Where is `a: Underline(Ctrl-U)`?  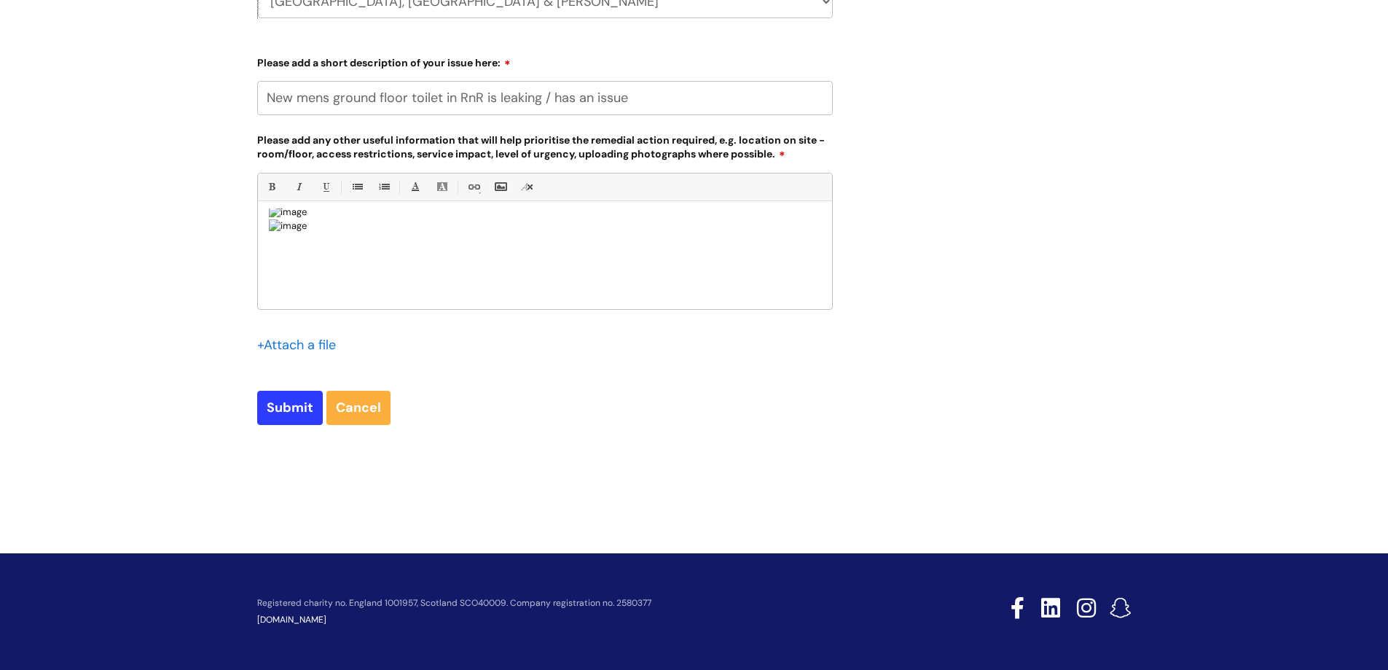 a: Underline(Ctrl-U) is located at coordinates (325, 187).